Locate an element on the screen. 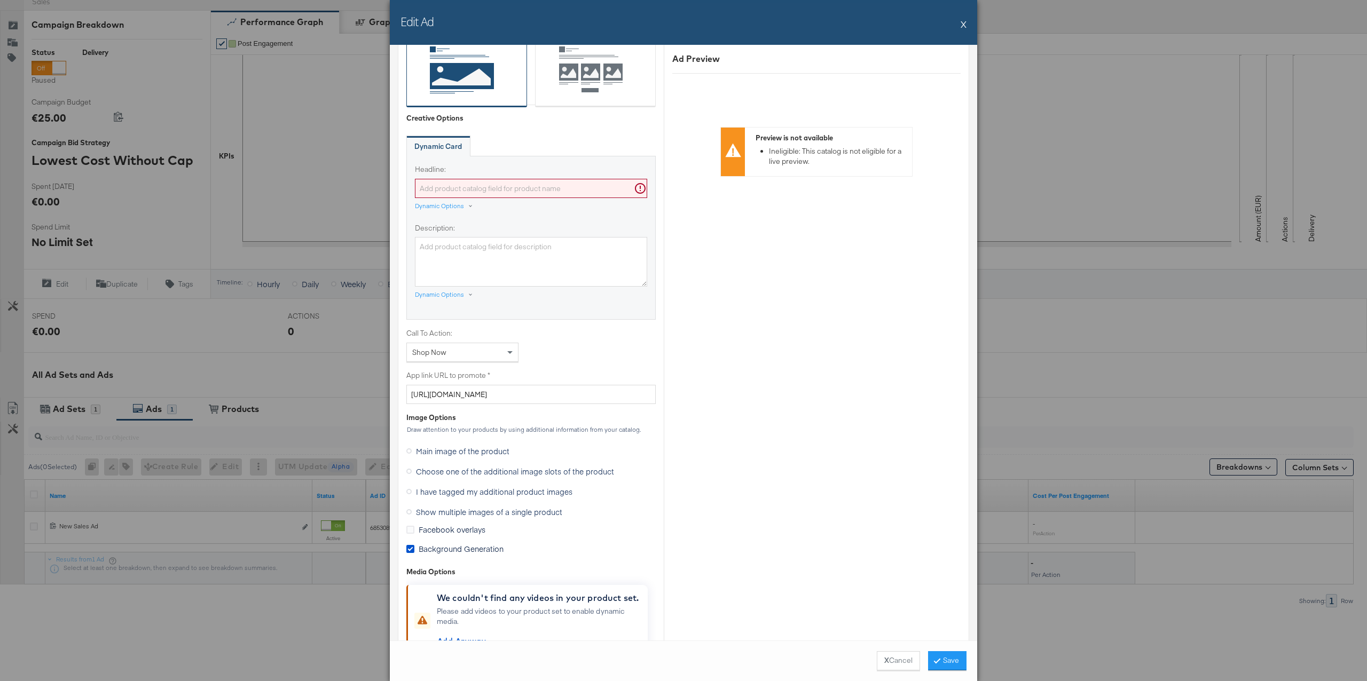  span: Show multiple images of a single product is located at coordinates (489, 512).